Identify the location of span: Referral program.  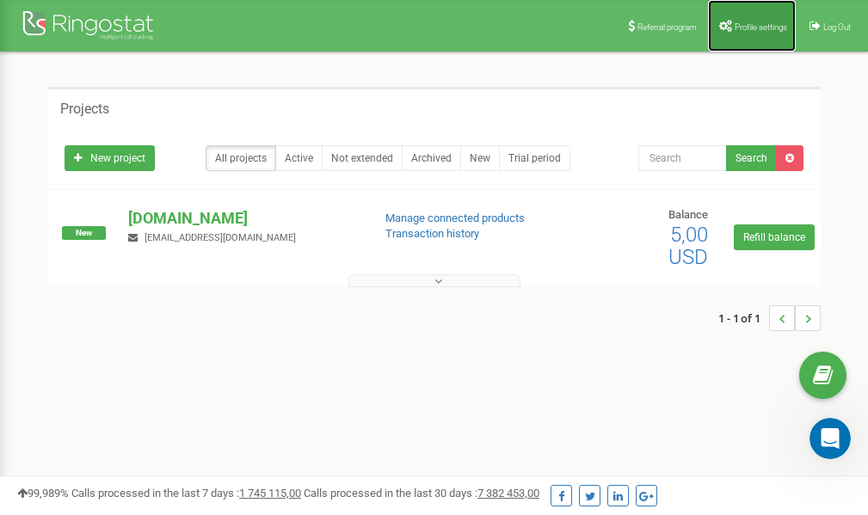
(666, 27).